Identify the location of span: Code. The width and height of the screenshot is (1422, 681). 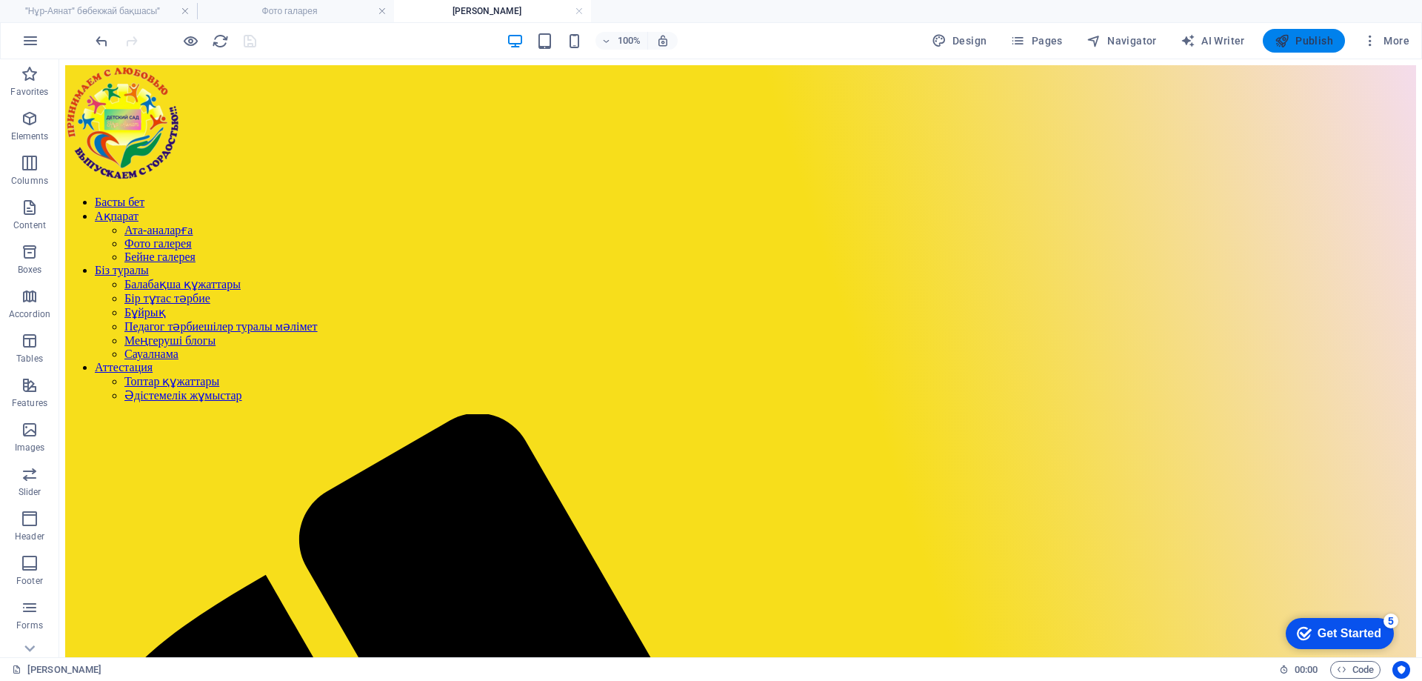
(1355, 669).